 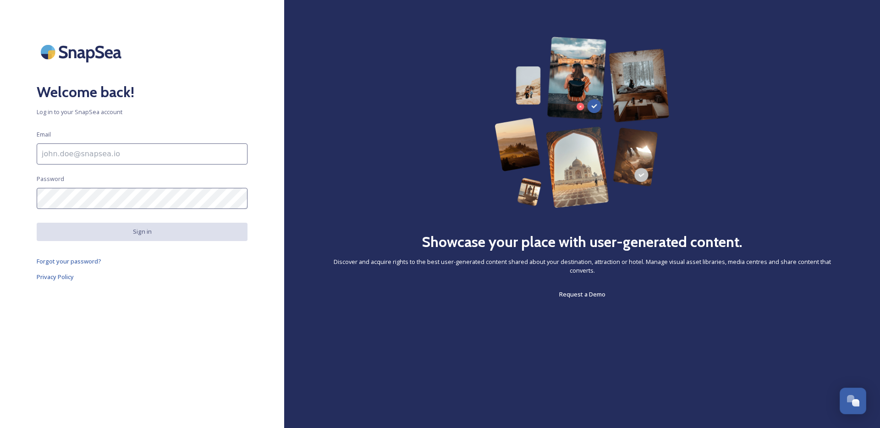 I want to click on button: Open Chat, so click(x=853, y=401).